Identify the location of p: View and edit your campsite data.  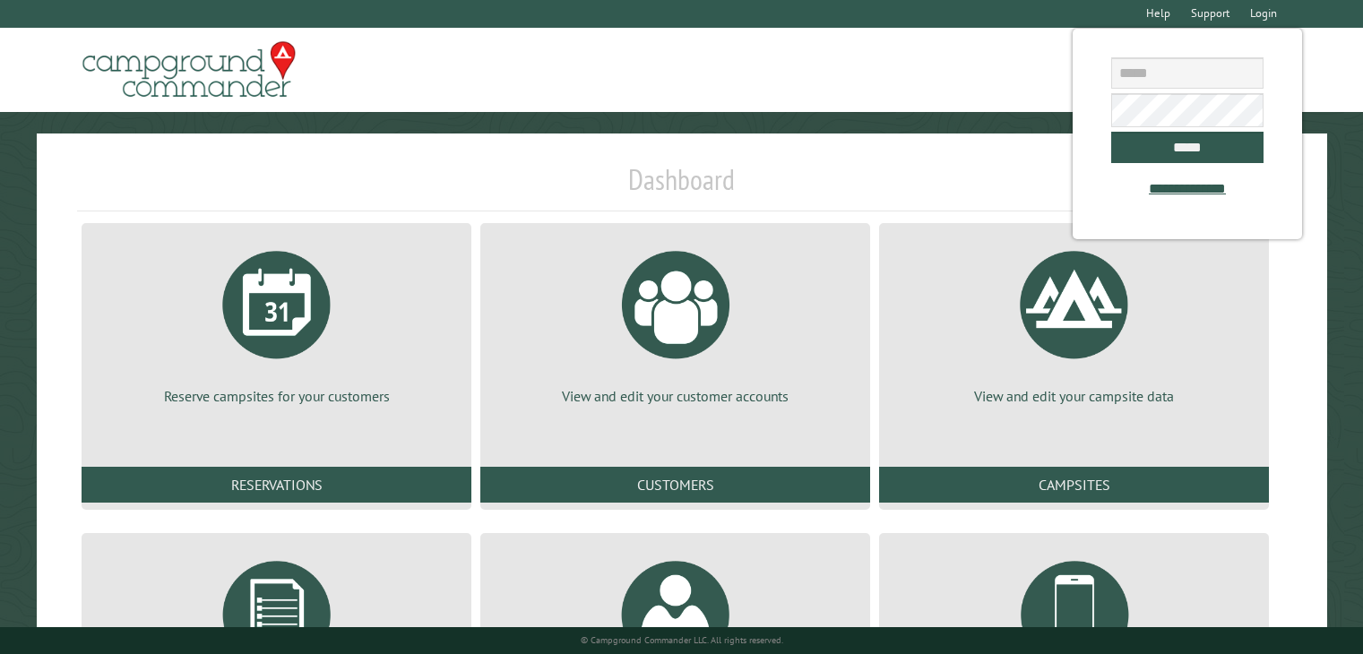
(1074, 396).